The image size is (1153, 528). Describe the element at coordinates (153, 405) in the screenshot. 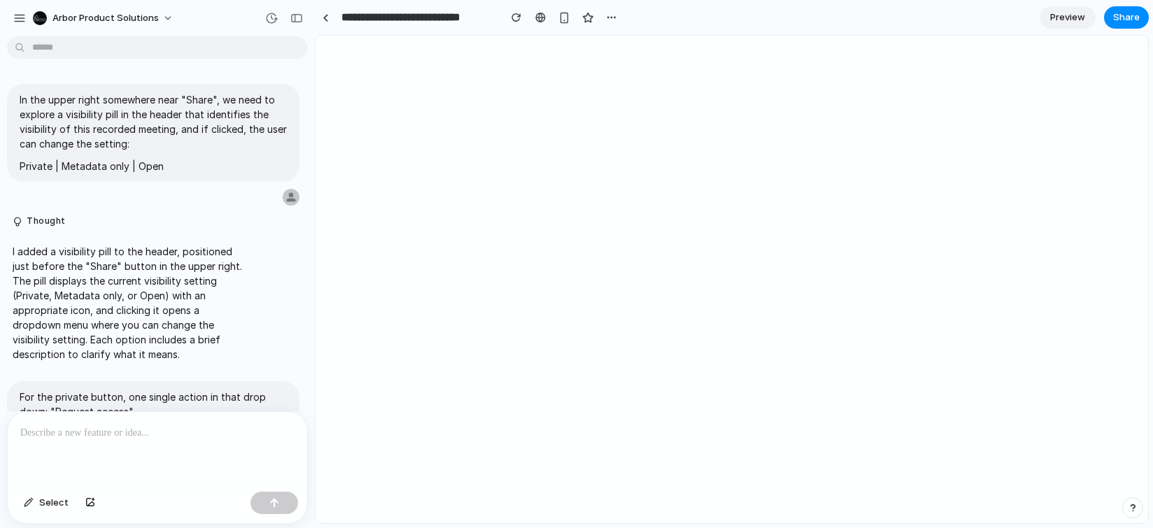

I see `p: For the private button, one single action in that drop down: "Request access"` at that location.